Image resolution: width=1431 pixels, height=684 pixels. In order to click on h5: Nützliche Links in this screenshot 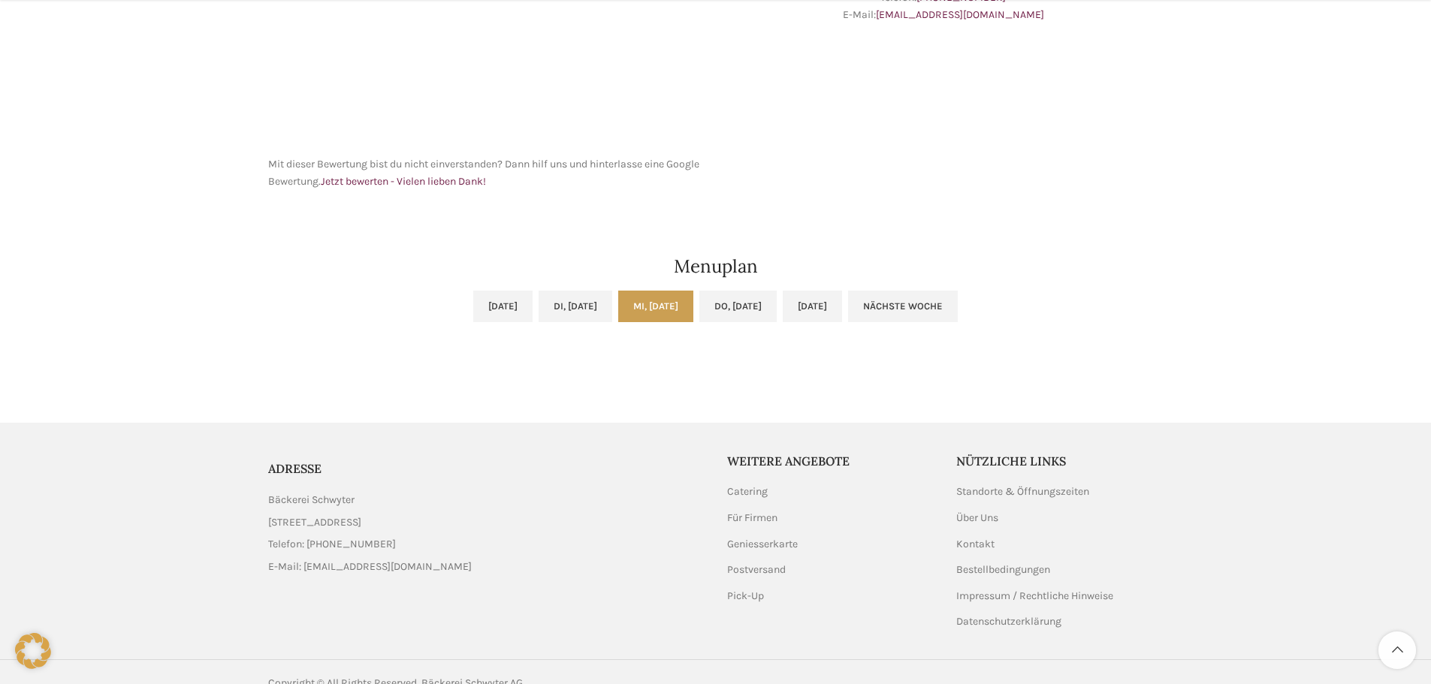, I will do `click(1060, 461)`.